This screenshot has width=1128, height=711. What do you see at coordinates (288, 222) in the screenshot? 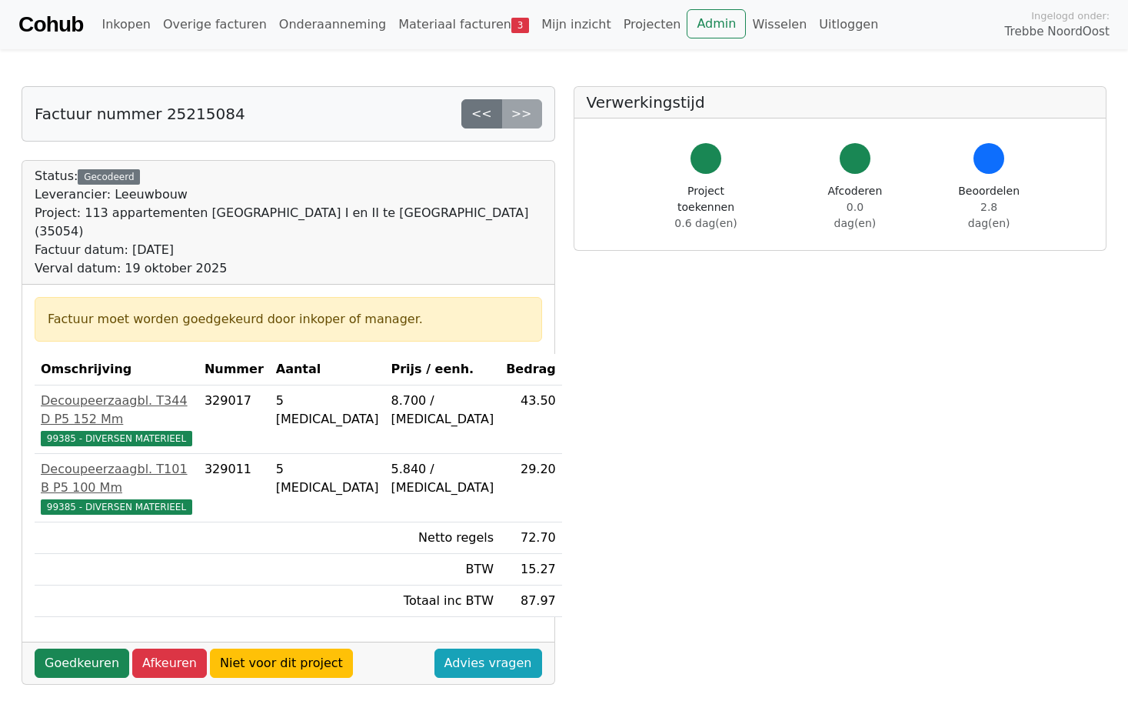
I see `div: Status:` at bounding box center [288, 222].